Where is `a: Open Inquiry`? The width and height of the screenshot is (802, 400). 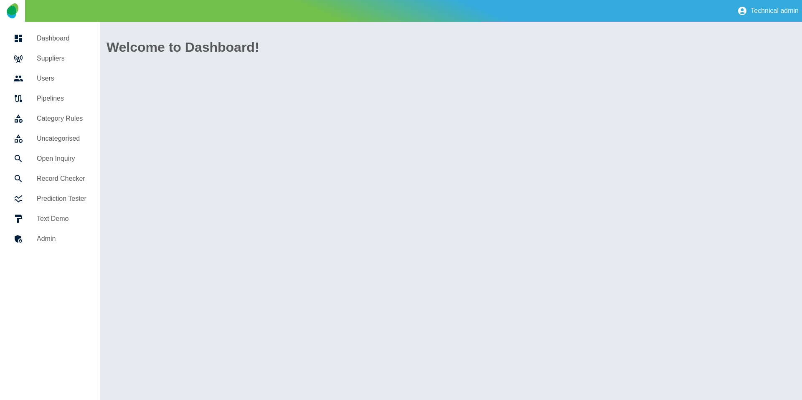
a: Open Inquiry is located at coordinates (50, 159).